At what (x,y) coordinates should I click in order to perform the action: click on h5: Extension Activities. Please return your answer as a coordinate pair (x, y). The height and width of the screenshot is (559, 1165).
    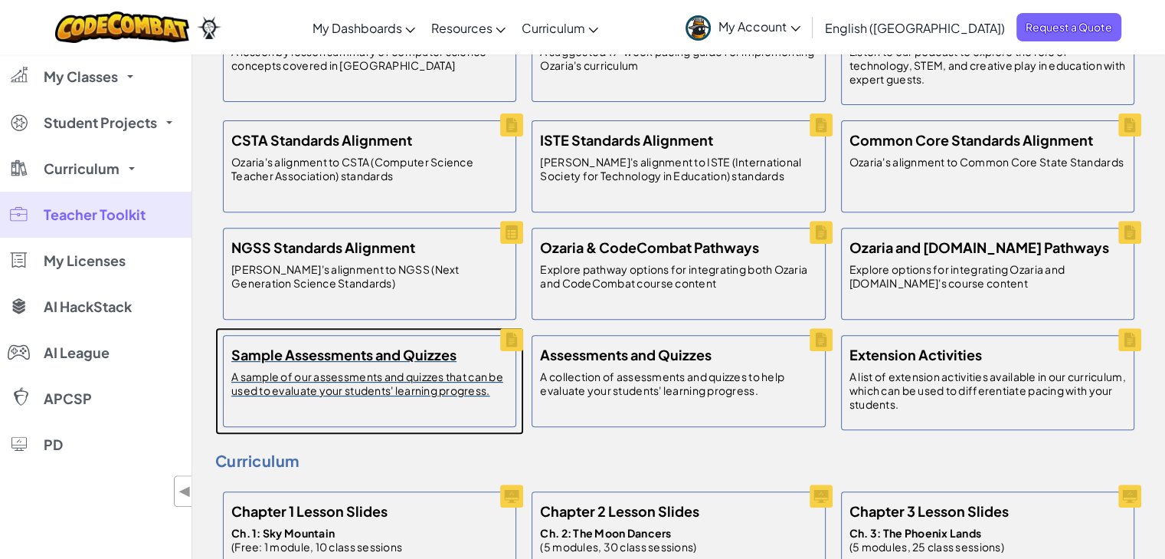
    Looking at the image, I should click on (916, 354).